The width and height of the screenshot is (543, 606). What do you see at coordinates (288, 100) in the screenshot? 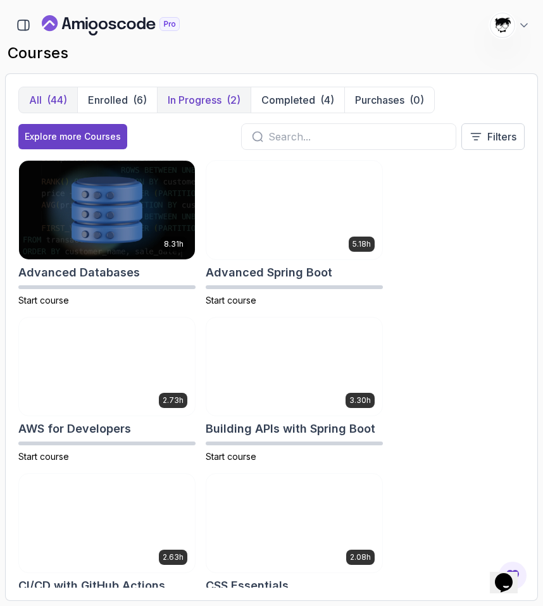
I see `p: Completed` at bounding box center [288, 100].